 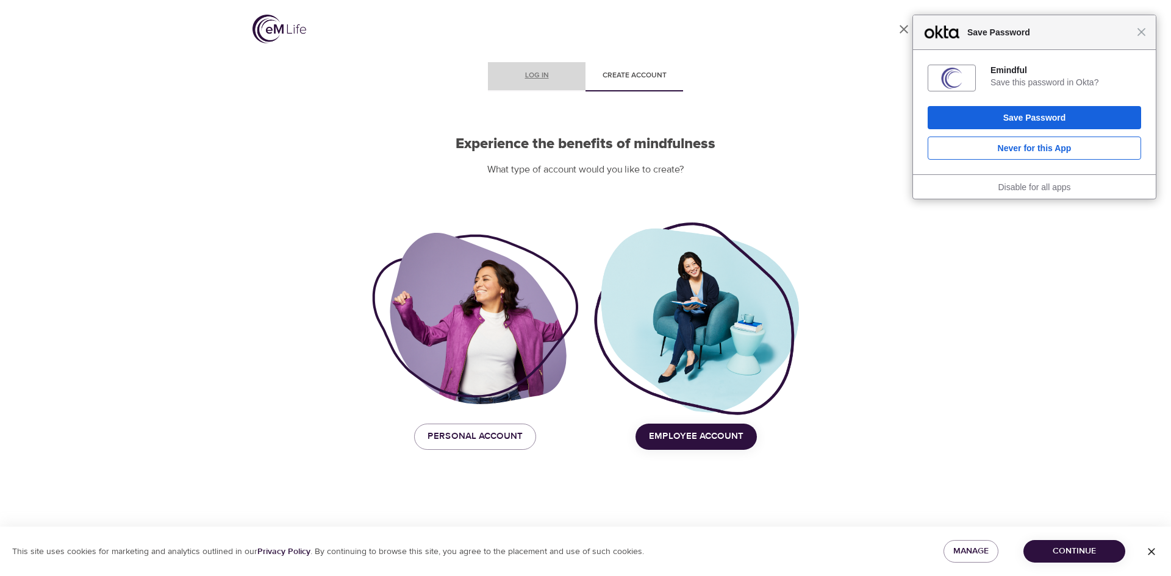 I want to click on span: Close, so click(x=1141, y=32).